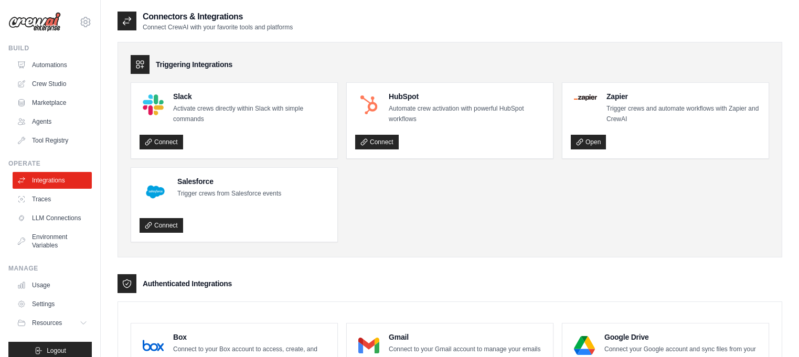 The height and width of the screenshot is (357, 799). What do you see at coordinates (52, 122) in the screenshot?
I see `a: Agents` at bounding box center [52, 122].